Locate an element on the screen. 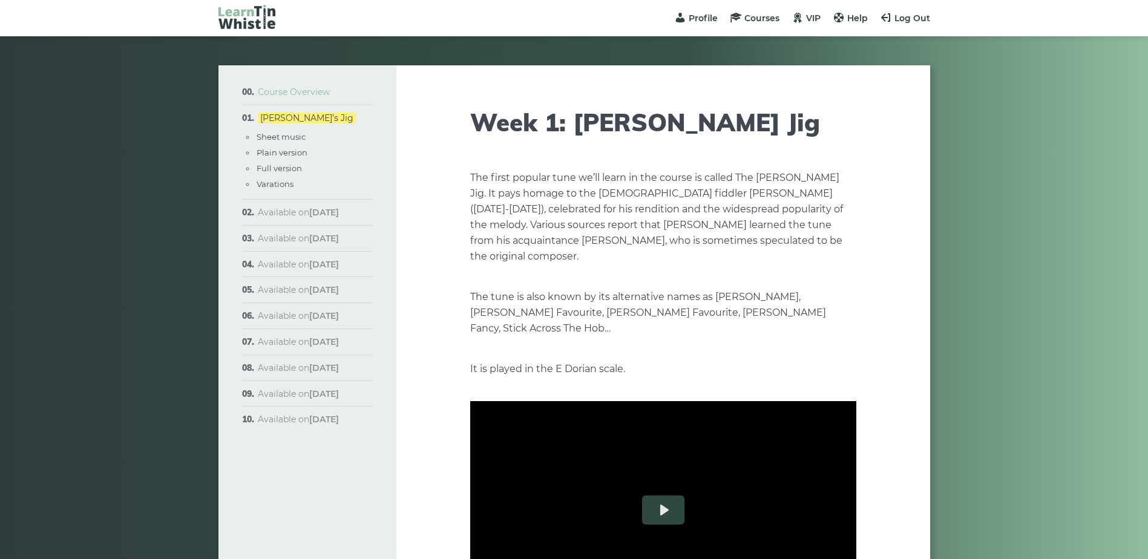 The image size is (1148, 559). img: LearnTinWhistle.com is located at coordinates (247, 17).